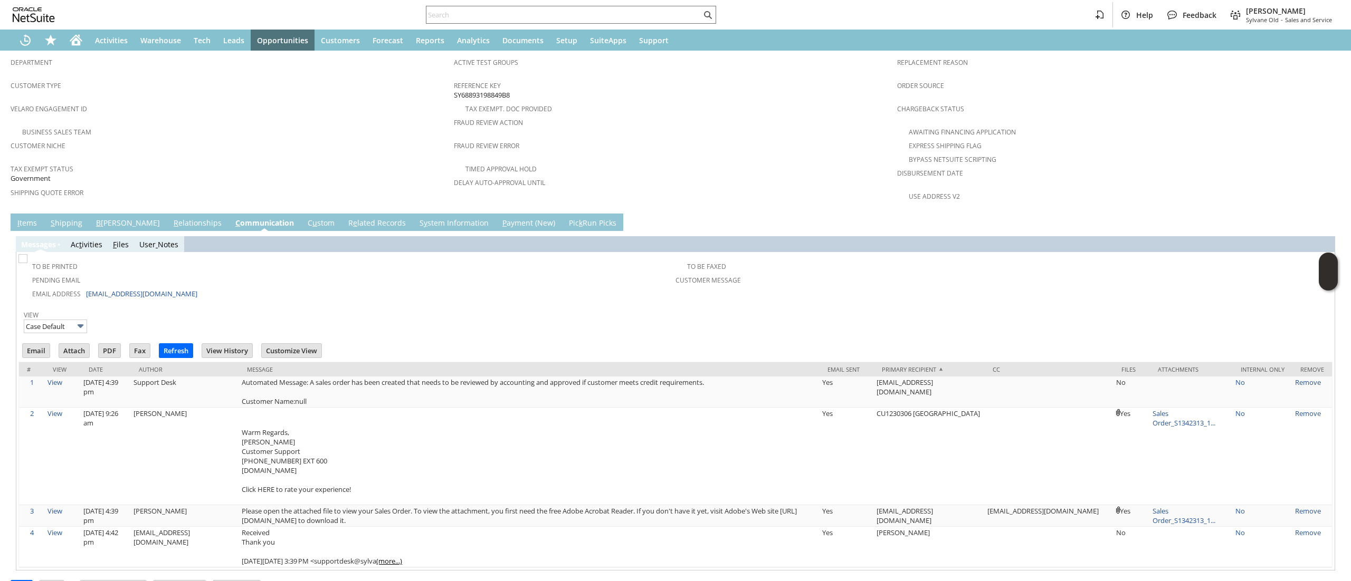 The image size is (1351, 581). Describe the element at coordinates (56, 280) in the screenshot. I see `a: Pending Email` at that location.